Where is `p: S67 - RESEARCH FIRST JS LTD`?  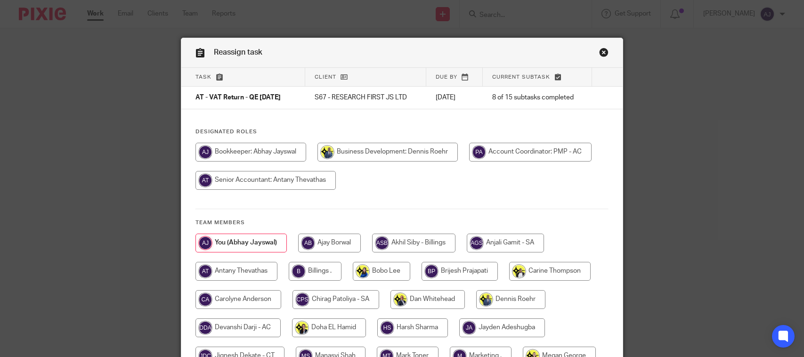 p: S67 - RESEARCH FIRST JS LTD is located at coordinates (365, 97).